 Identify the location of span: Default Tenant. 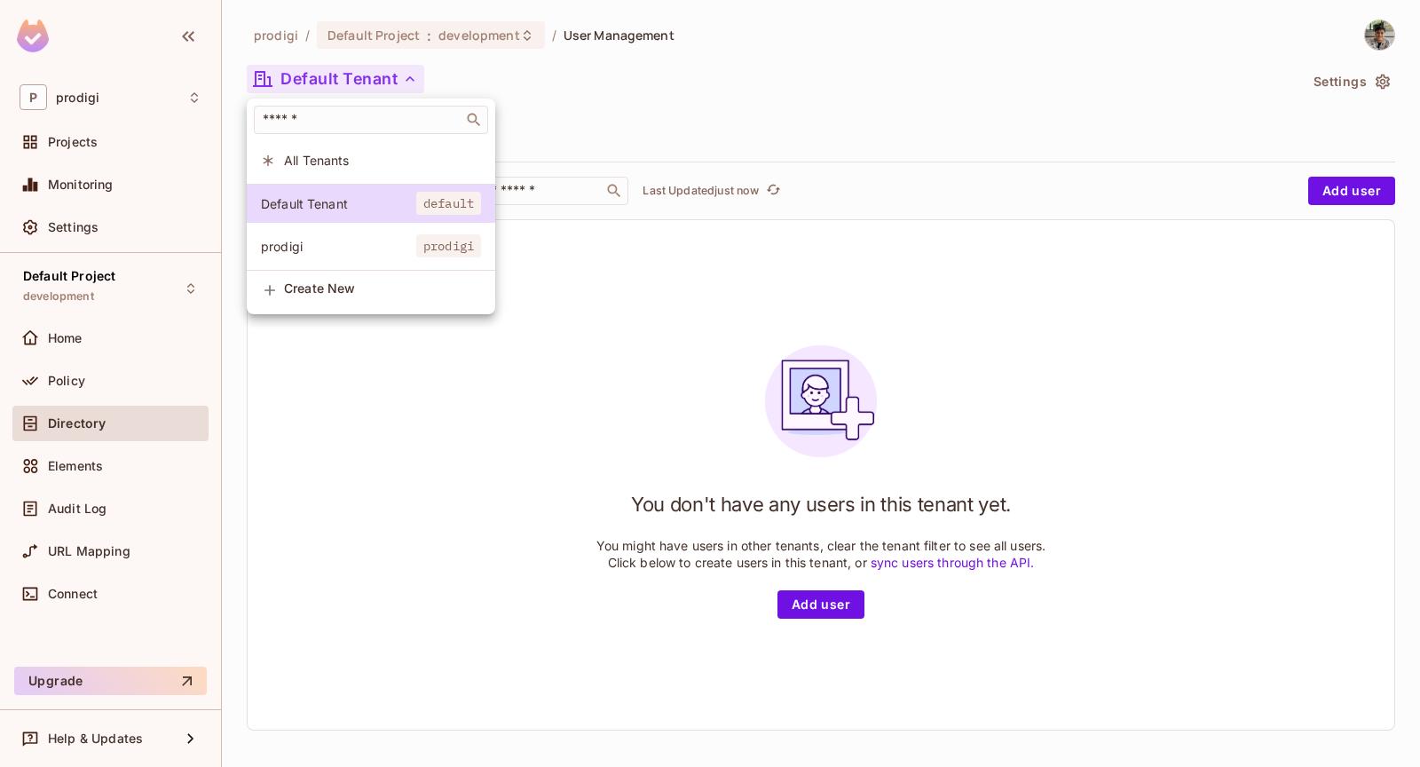
(338, 203).